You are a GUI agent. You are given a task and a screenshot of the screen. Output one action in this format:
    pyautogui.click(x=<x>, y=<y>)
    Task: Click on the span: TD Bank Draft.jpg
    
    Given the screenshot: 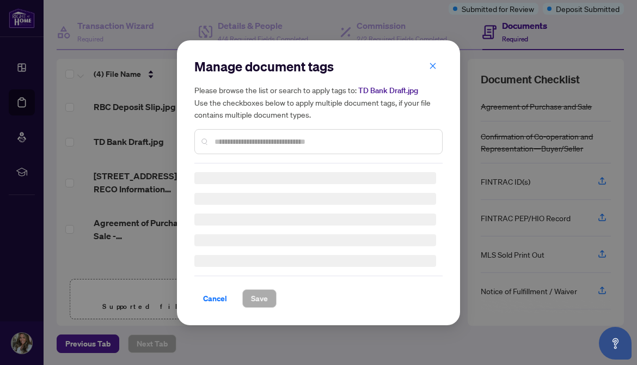 What is the action you would take?
    pyautogui.click(x=388, y=90)
    